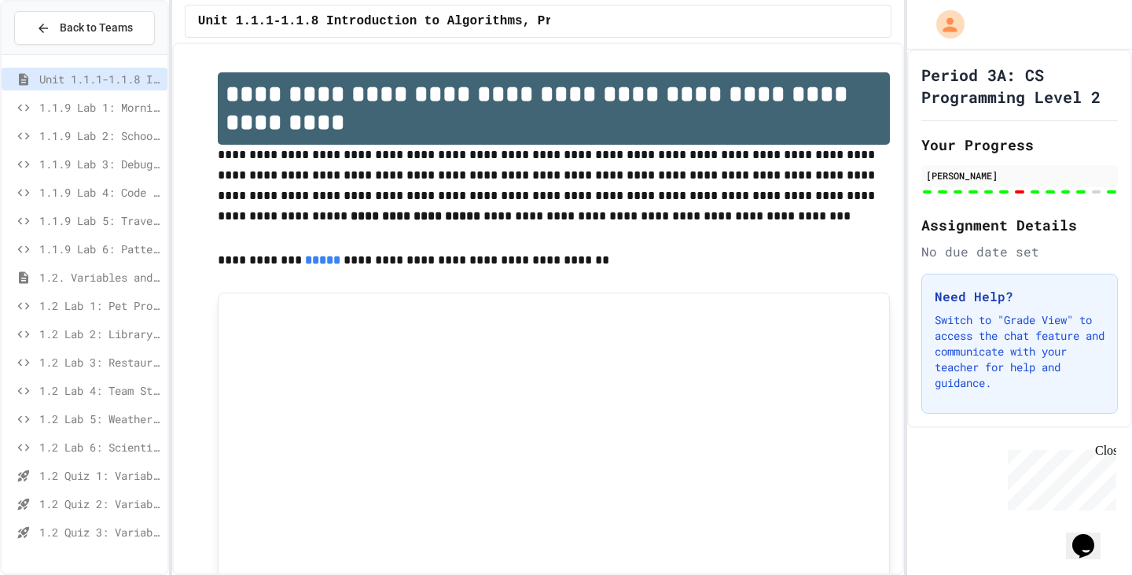 This screenshot has width=1132, height=575. I want to click on span: 1.2 Lab 4: Team Stats Calculator, so click(100, 390).